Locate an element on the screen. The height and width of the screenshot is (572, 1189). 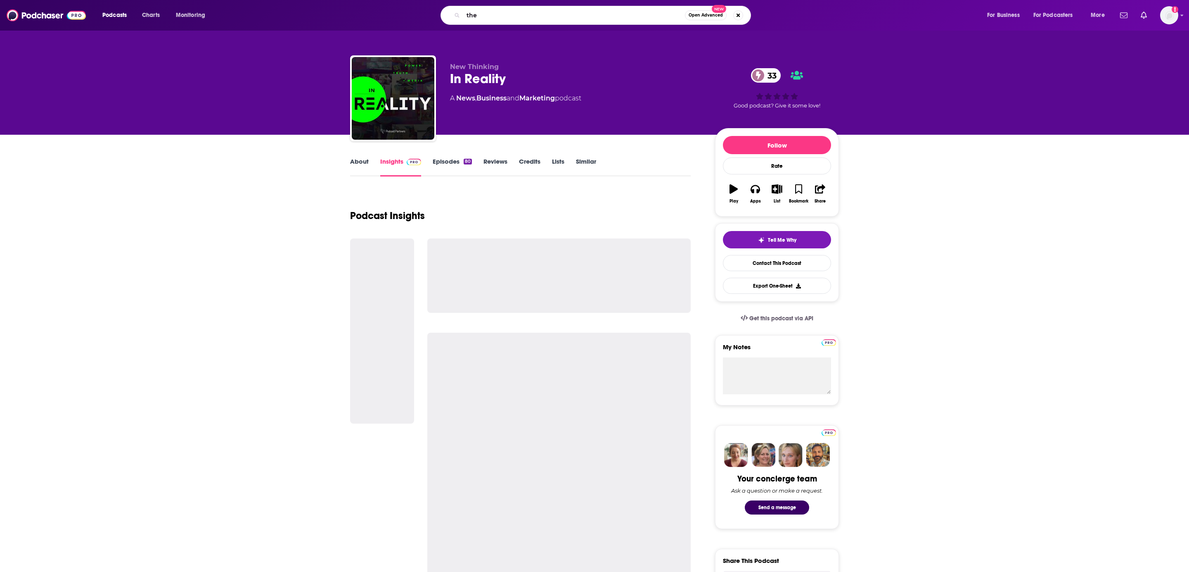
div: List is located at coordinates (777, 201).